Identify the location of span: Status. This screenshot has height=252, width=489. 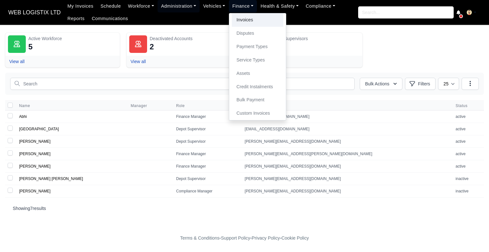
(468, 106).